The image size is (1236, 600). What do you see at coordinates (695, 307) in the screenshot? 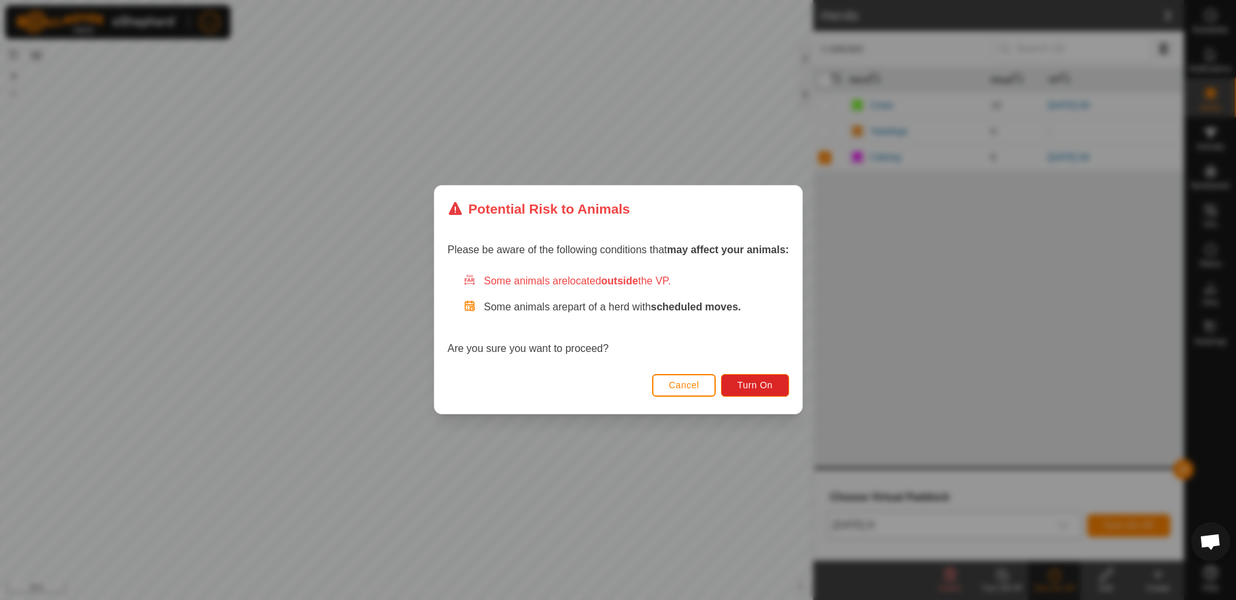
I see `strong: scheduled moves.` at bounding box center [695, 307].